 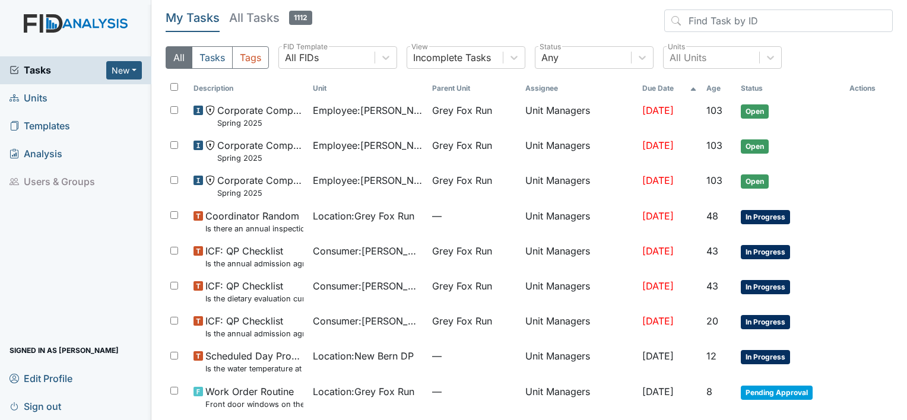 I want to click on span: Sign out, so click(x=35, y=406).